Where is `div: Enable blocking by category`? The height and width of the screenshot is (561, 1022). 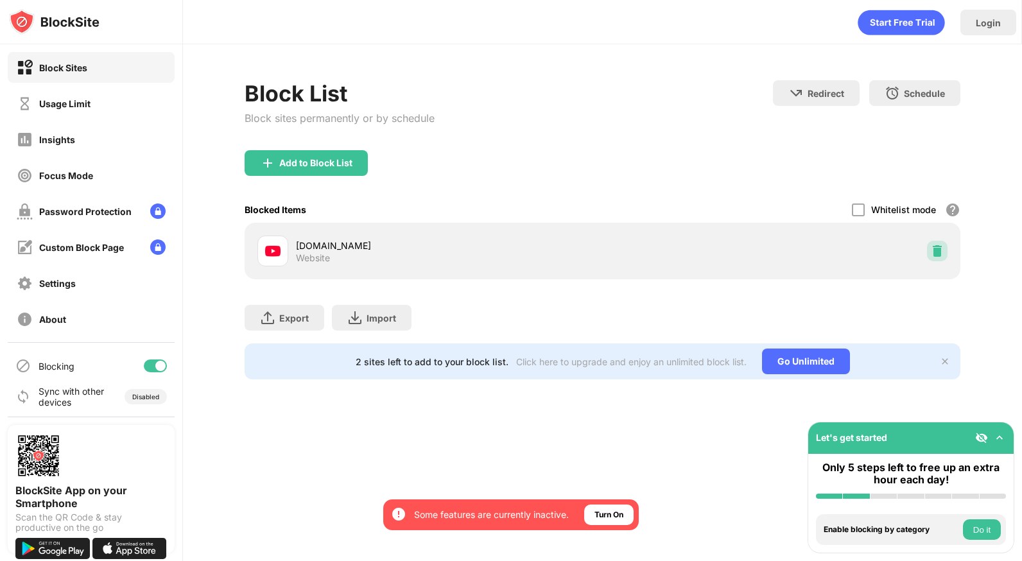
div: Enable blocking by category is located at coordinates (892, 530).